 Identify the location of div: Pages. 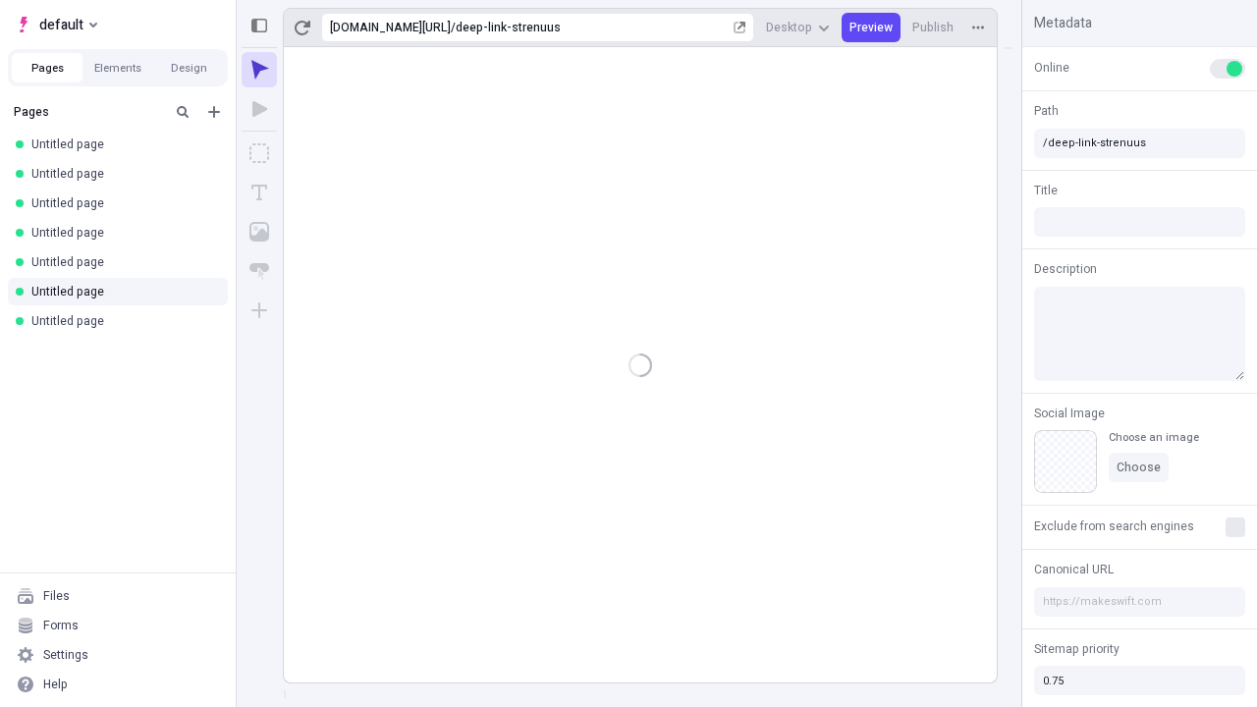
(88, 112).